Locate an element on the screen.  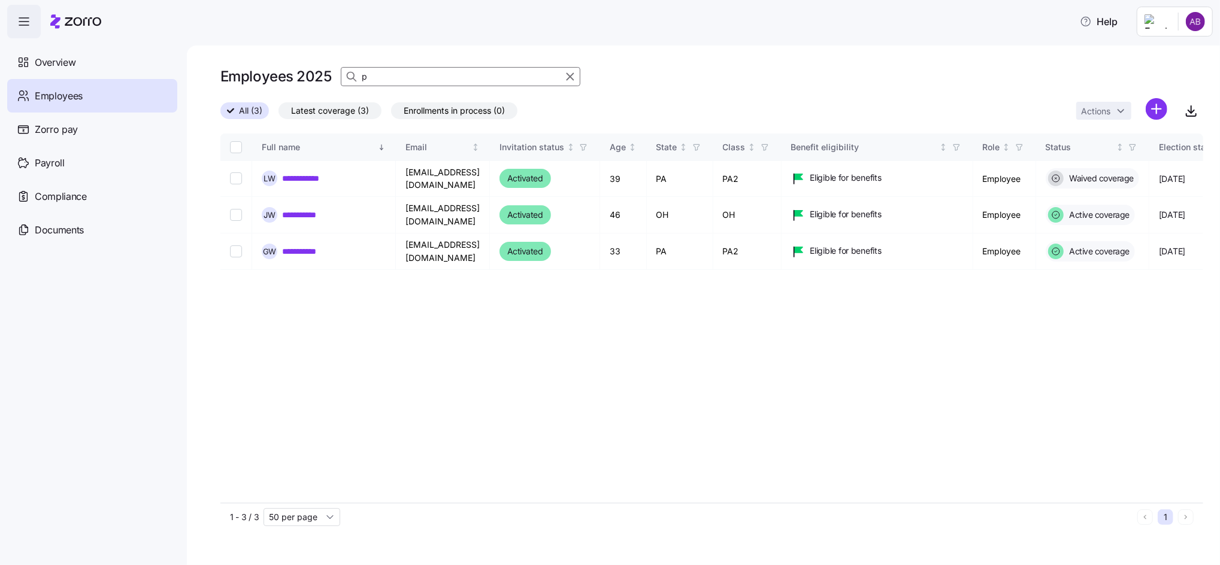
span: Enrollments in process (0) is located at coordinates (454, 111).